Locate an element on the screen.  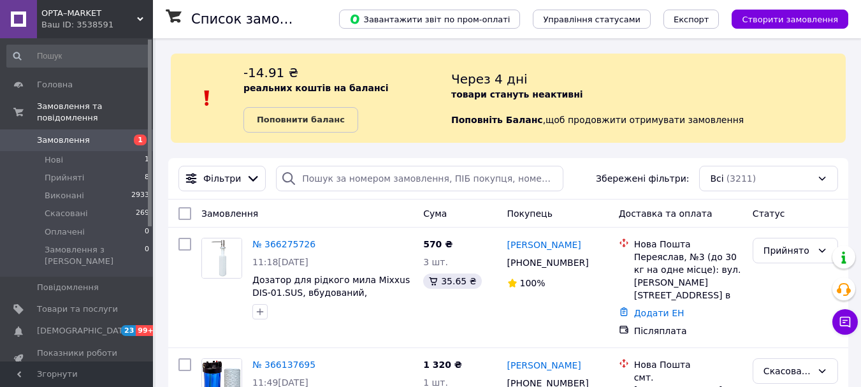
span: 23 is located at coordinates (128, 330).